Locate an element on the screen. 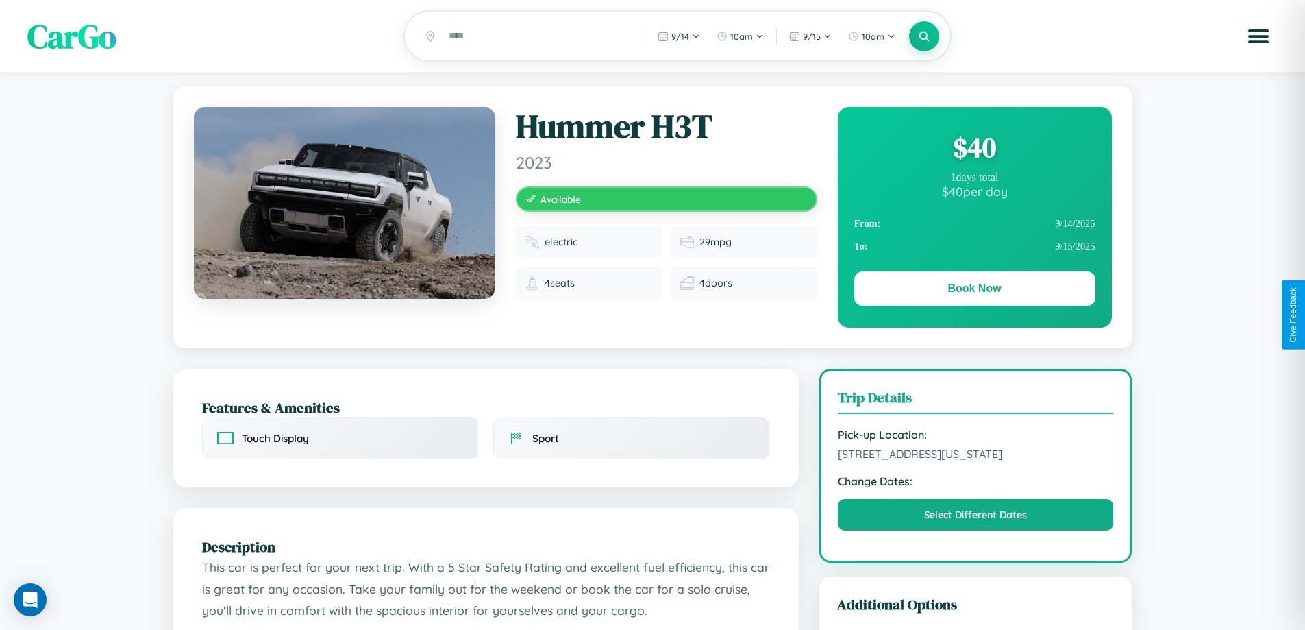 The width and height of the screenshot is (1305, 630). span: 29 mpg is located at coordinates (715, 242).